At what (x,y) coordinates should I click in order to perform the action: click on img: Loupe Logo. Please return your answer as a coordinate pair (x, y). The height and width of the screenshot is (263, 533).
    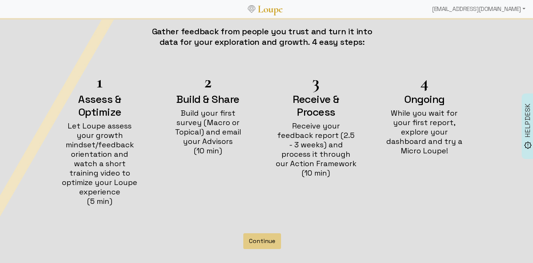
    Looking at the image, I should click on (252, 9).